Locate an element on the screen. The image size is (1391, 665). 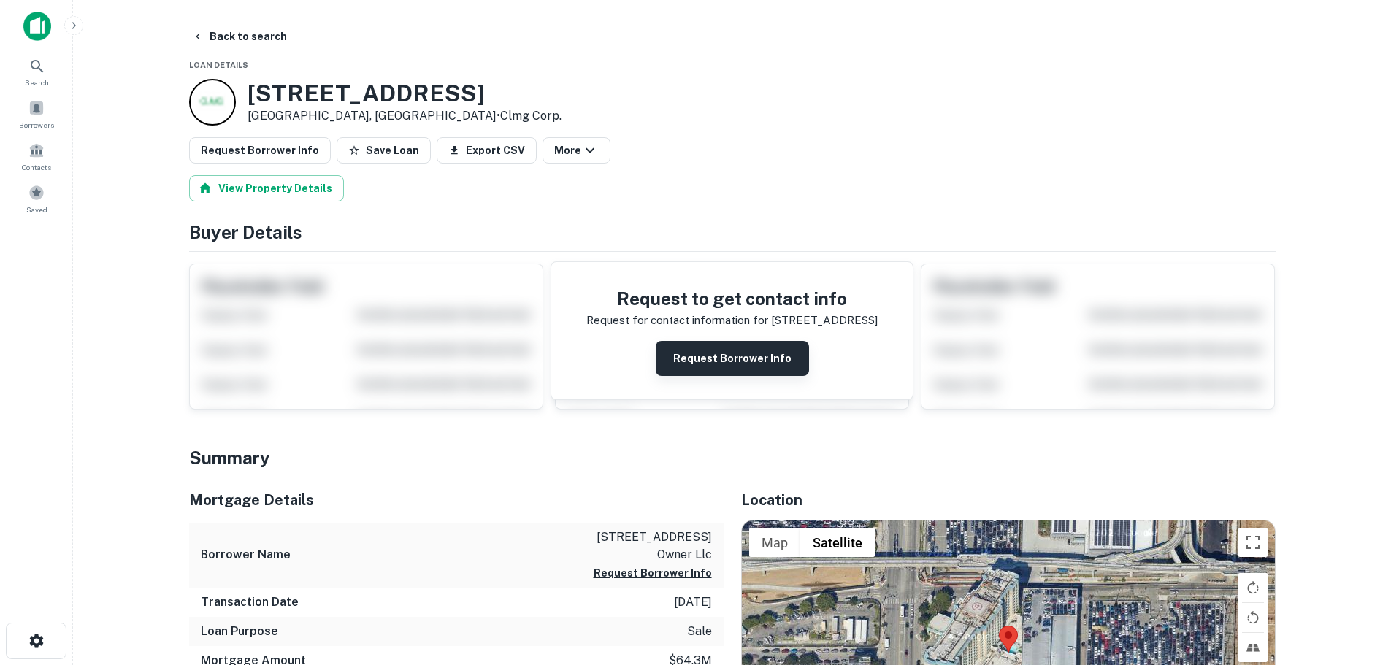
span: Contacts is located at coordinates (37, 167).